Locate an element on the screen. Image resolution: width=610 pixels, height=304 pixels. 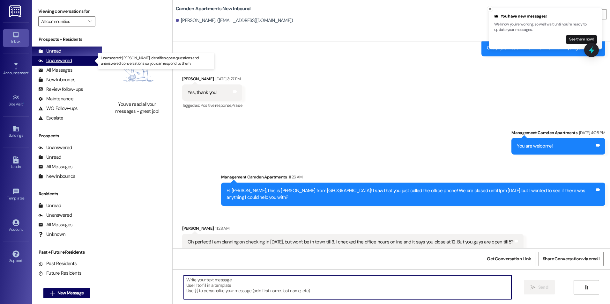
img: empty-state is located at coordinates (137, 68).